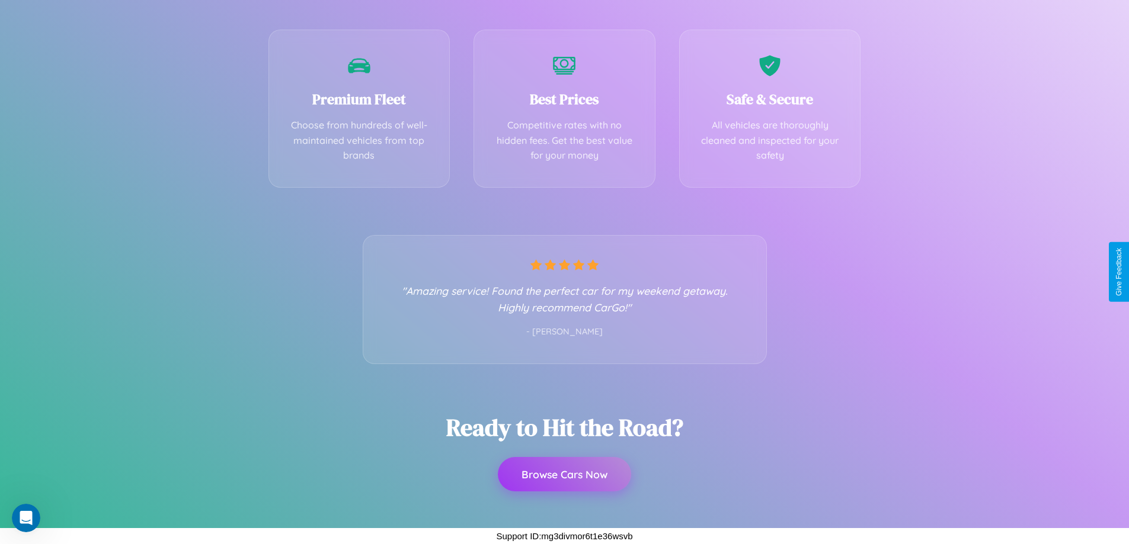  I want to click on p: All vehicles are thoroughly cleaned and inspected for your safety, so click(770, 140).